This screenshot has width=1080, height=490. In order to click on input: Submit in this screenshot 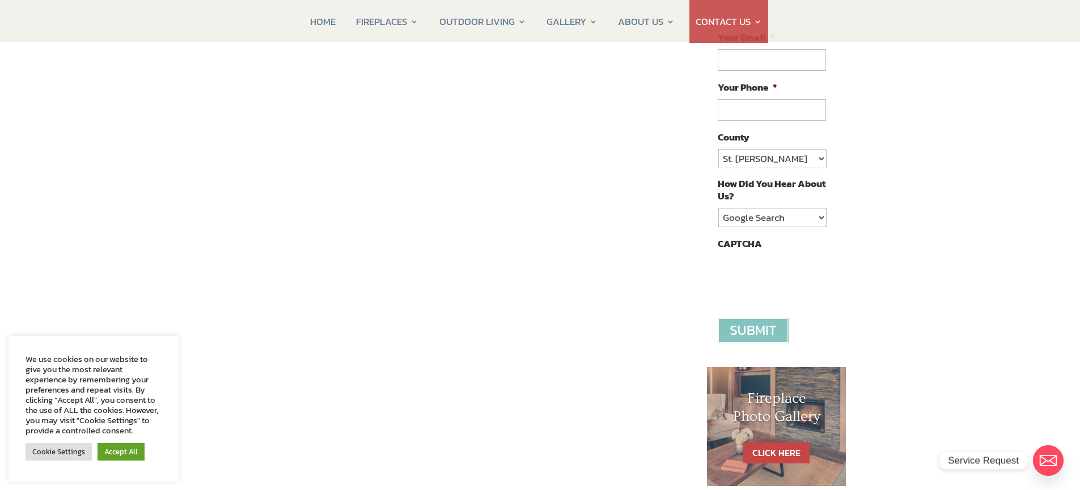, I will do `click(753, 331)`.